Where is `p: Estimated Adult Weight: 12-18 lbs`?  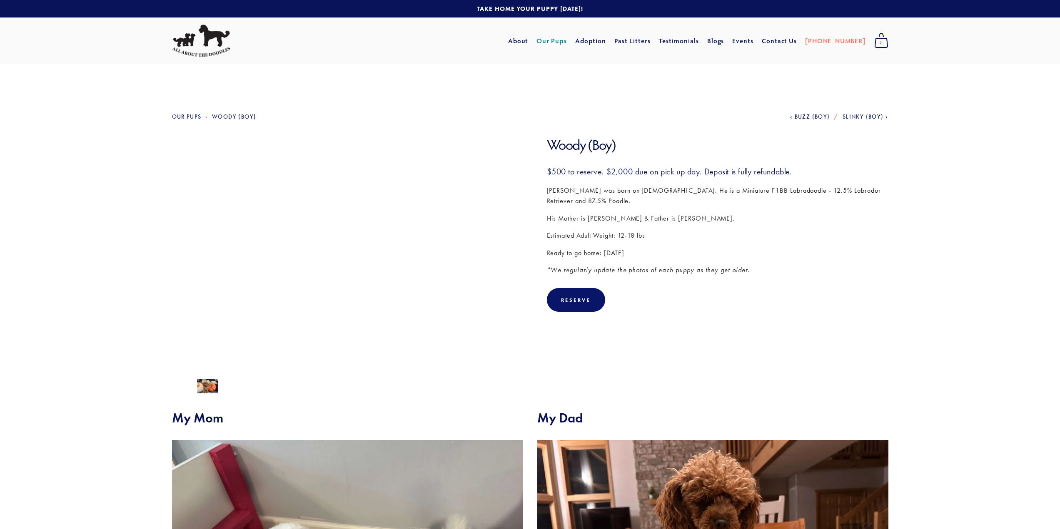 p: Estimated Adult Weight: 12-18 lbs is located at coordinates (717, 236).